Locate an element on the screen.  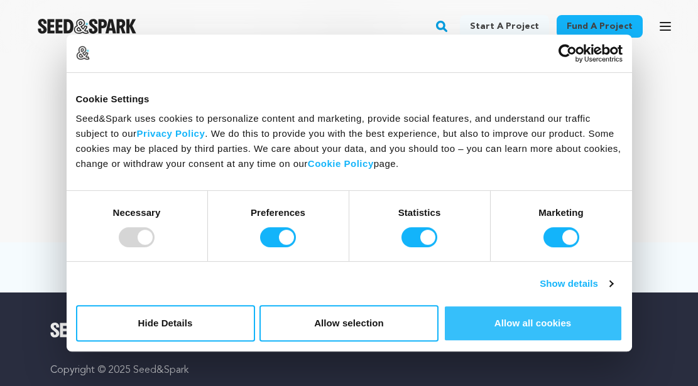
a: Start a project is located at coordinates (505, 26).